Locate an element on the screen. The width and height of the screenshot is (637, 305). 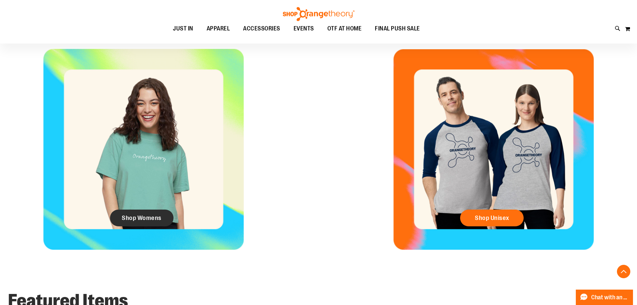
span: Shop Womens is located at coordinates (141, 218).